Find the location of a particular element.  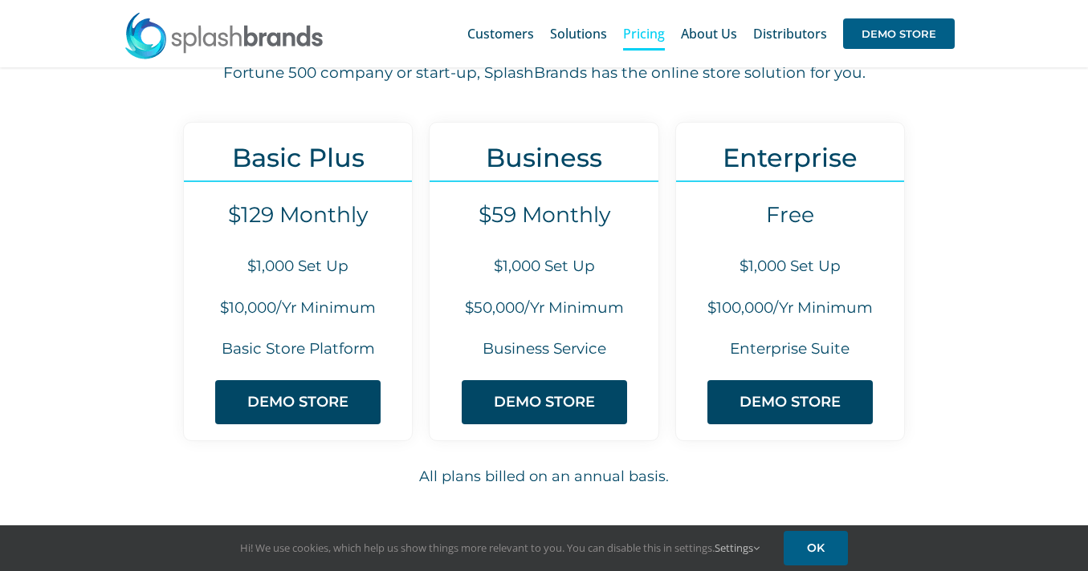

span: Pricing is located at coordinates (644, 34).